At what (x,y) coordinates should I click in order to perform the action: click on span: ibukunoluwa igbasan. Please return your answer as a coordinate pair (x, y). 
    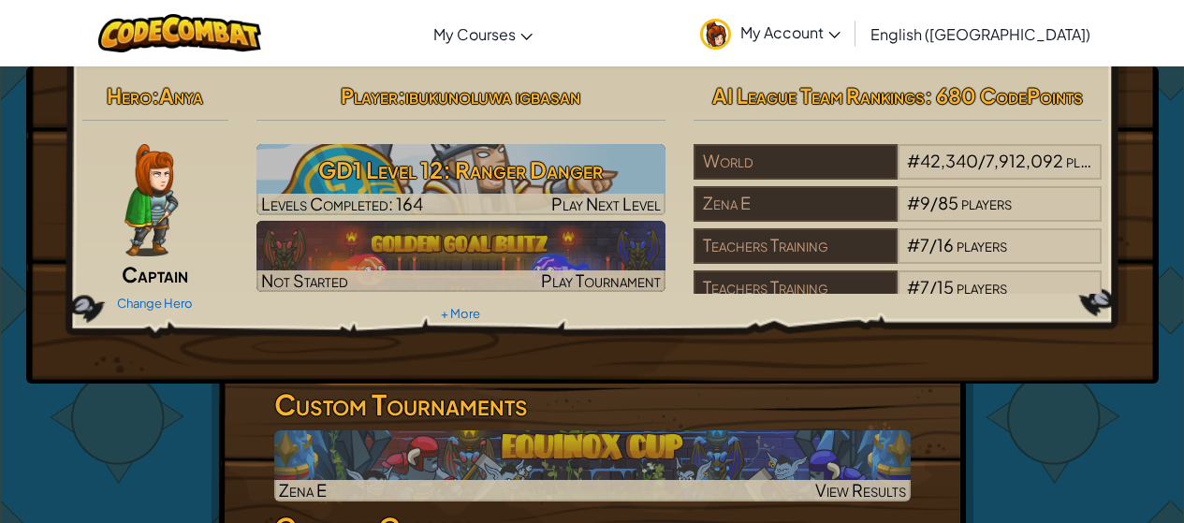
    Looking at the image, I should click on (492, 95).